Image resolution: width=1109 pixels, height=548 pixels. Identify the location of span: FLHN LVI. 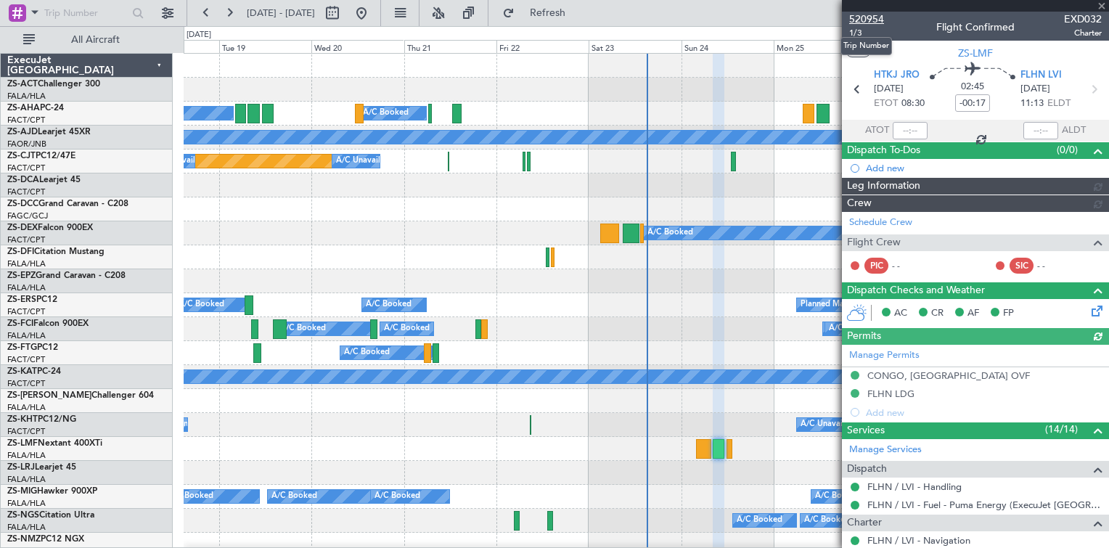
(1041, 76).